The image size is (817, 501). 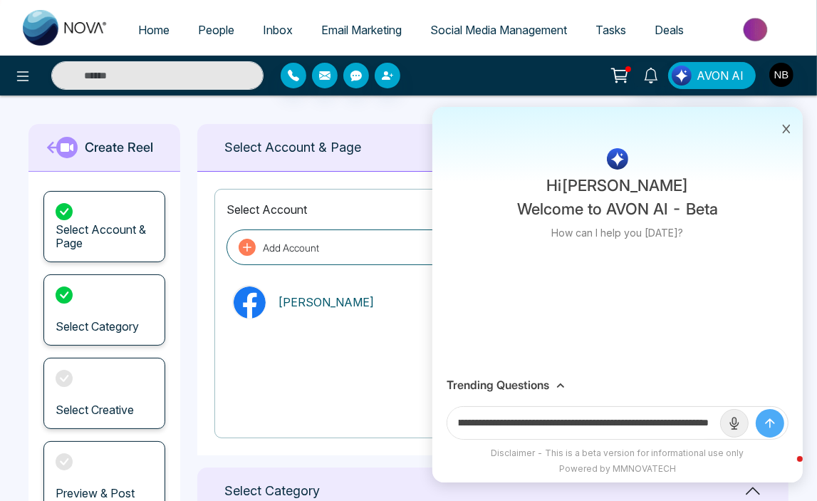 What do you see at coordinates (278, 30) in the screenshot?
I see `a: Inbox` at bounding box center [278, 30].